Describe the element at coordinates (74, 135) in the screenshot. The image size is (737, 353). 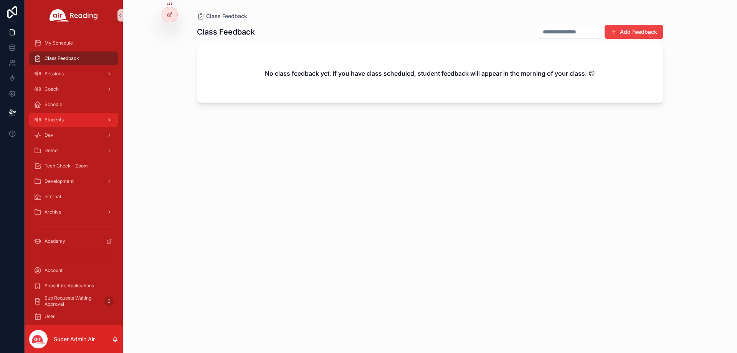
I see `a: Dev` at that location.